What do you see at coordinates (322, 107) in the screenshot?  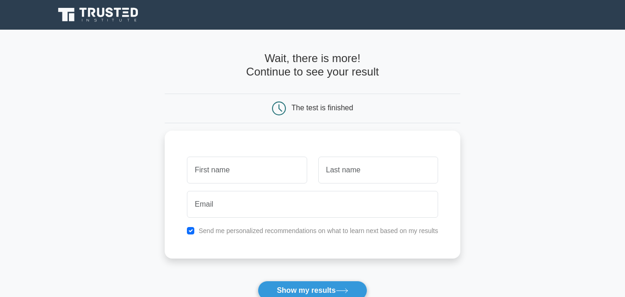 I see `div: The test is finished` at bounding box center [322, 107].